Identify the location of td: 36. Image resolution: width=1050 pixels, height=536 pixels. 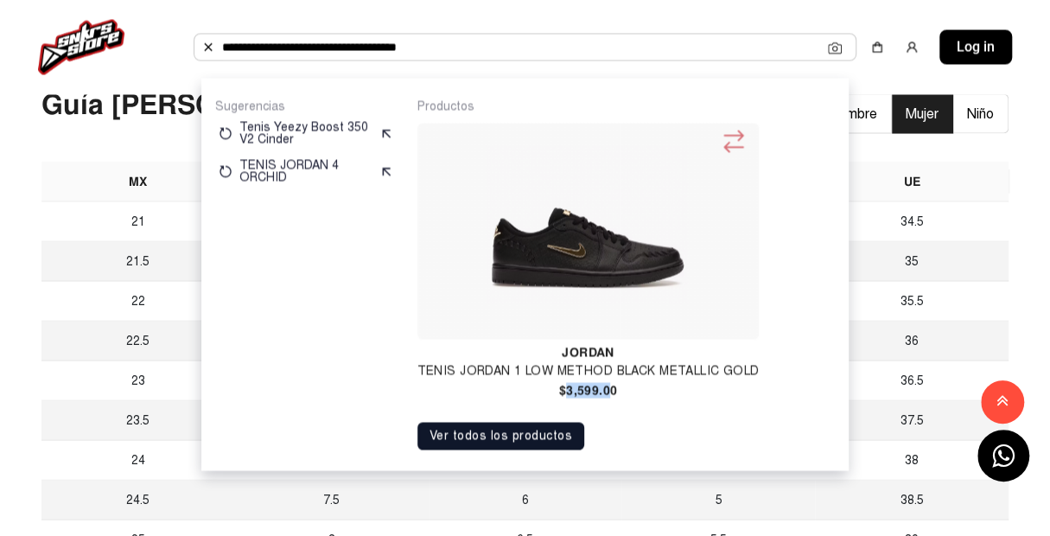
(911, 340).